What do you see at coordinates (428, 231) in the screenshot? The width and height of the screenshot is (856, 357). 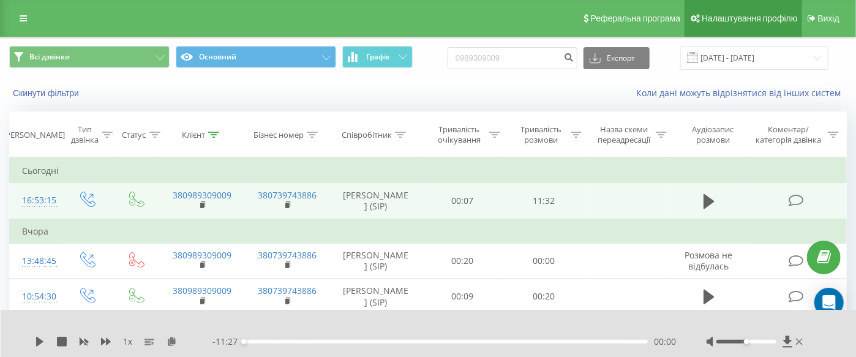 I see `td: Вчора` at bounding box center [428, 231].